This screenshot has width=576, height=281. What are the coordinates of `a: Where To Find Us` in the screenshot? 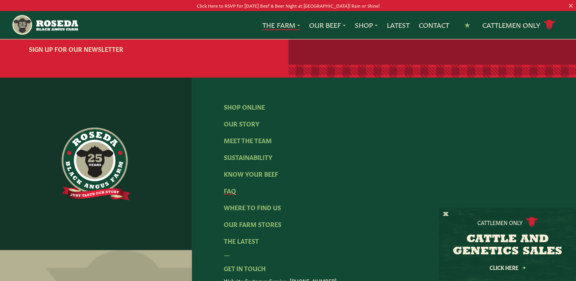 It's located at (253, 207).